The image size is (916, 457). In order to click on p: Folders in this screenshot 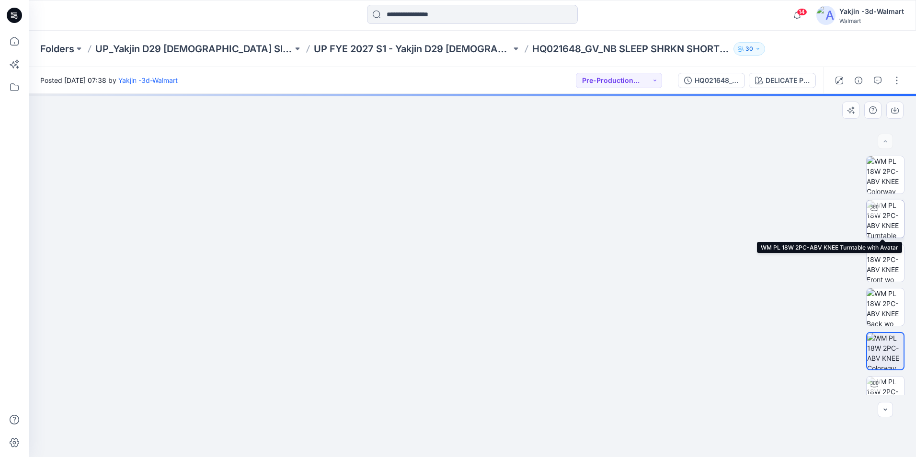, I will do `click(57, 49)`.